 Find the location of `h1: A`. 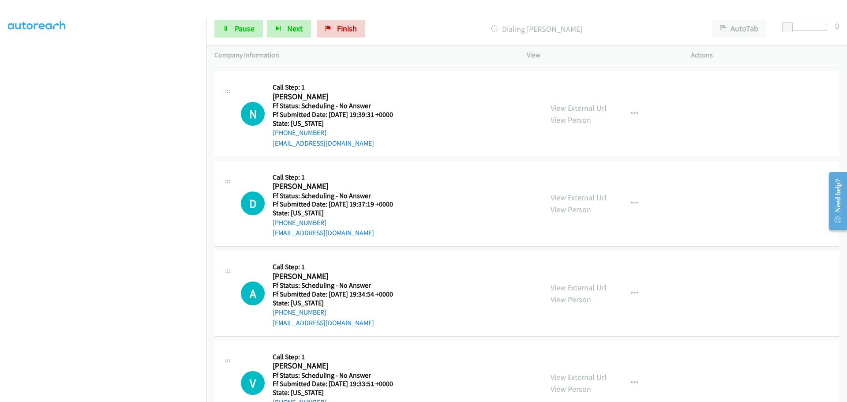

h1: A is located at coordinates (253, 293).